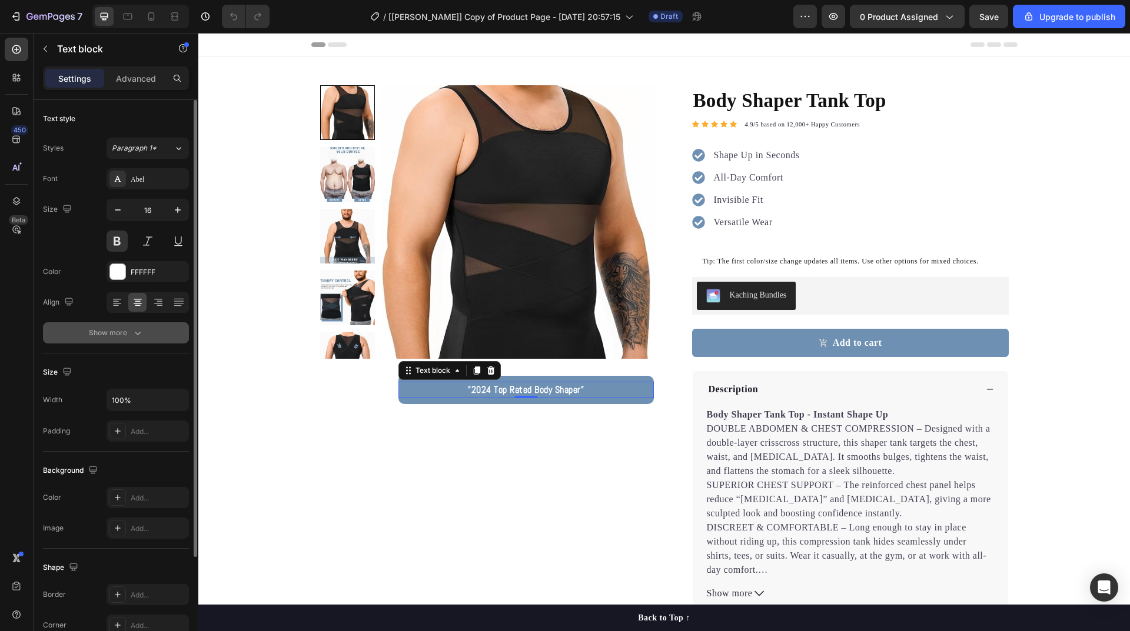 The height and width of the screenshot is (631, 1130). Describe the element at coordinates (59, 303) in the screenshot. I see `div: Align` at that location.